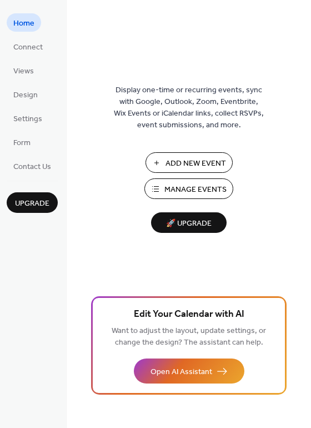  What do you see at coordinates (189, 337) in the screenshot?
I see `span: Want to adjust the layout, update settings, or change the design? The assistant can help.` at bounding box center [189, 337].